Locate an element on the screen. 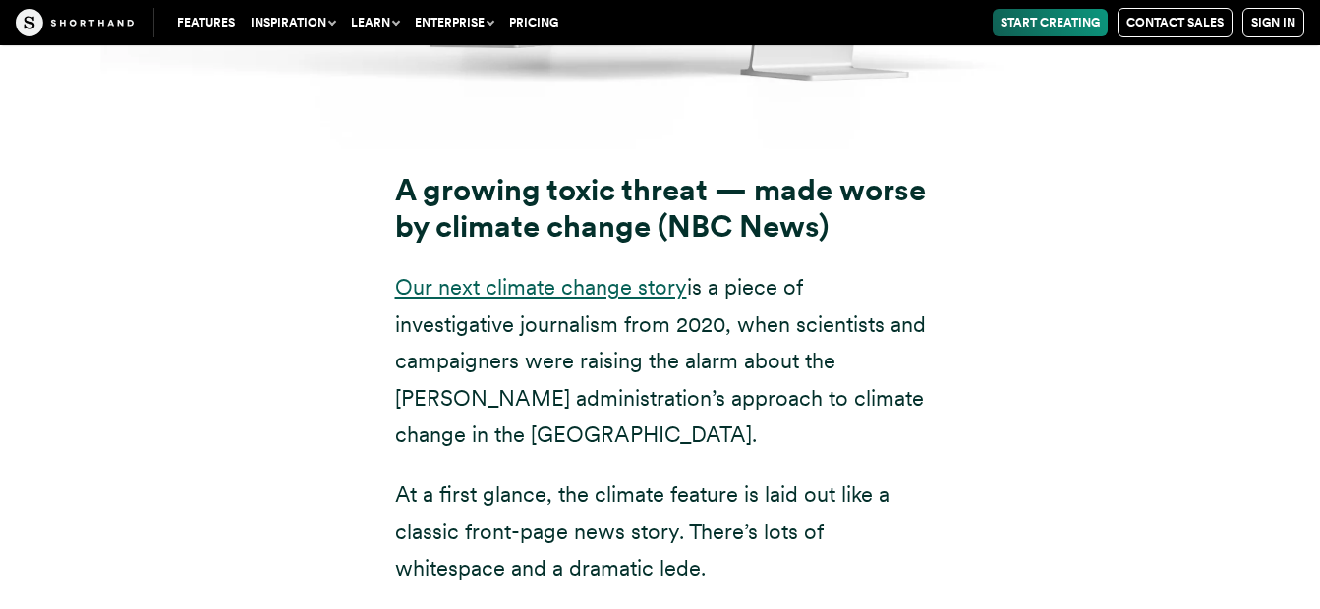  p: At a first glance, the climate feature is laid out like a classic front-page news story. There’s ... is located at coordinates (660, 532).